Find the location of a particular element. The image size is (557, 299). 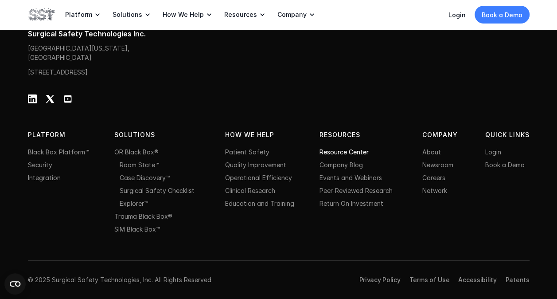

a: Patents is located at coordinates (517, 279).